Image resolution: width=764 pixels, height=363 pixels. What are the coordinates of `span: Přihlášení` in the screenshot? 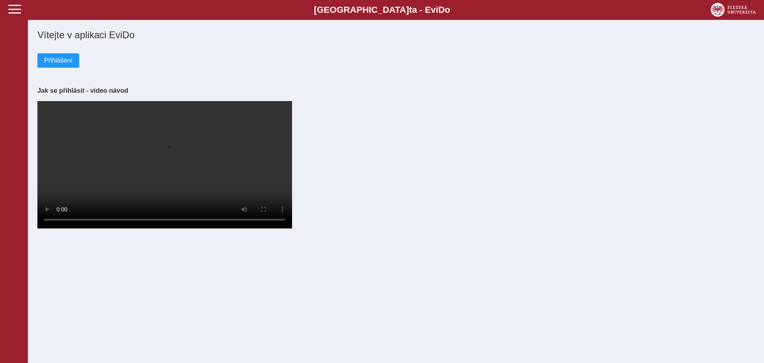 It's located at (58, 60).